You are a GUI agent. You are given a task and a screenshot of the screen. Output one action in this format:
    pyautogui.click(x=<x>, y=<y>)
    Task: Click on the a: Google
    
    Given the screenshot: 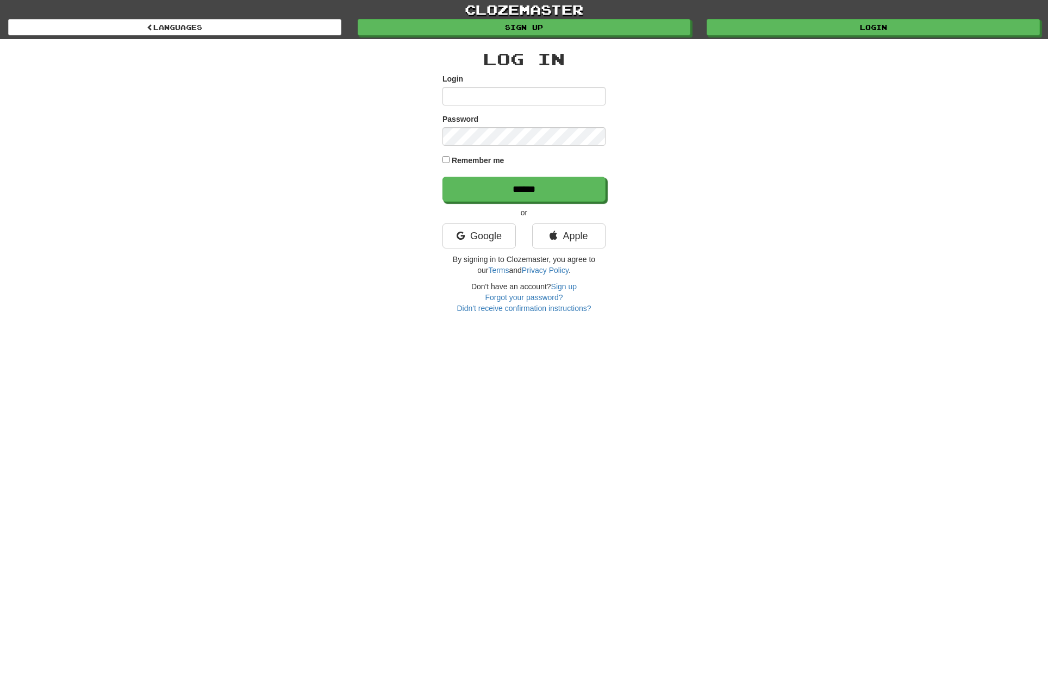 What is the action you would take?
    pyautogui.click(x=479, y=236)
    